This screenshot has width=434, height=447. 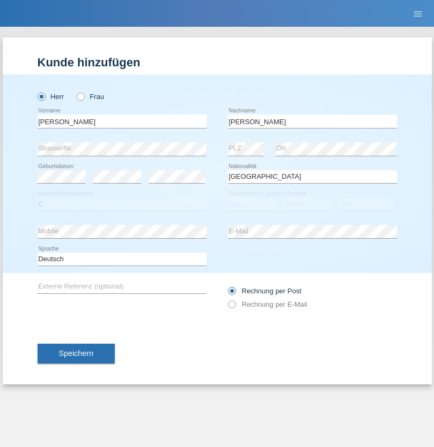 What do you see at coordinates (76, 354) in the screenshot?
I see `button: Speichern` at bounding box center [76, 354].